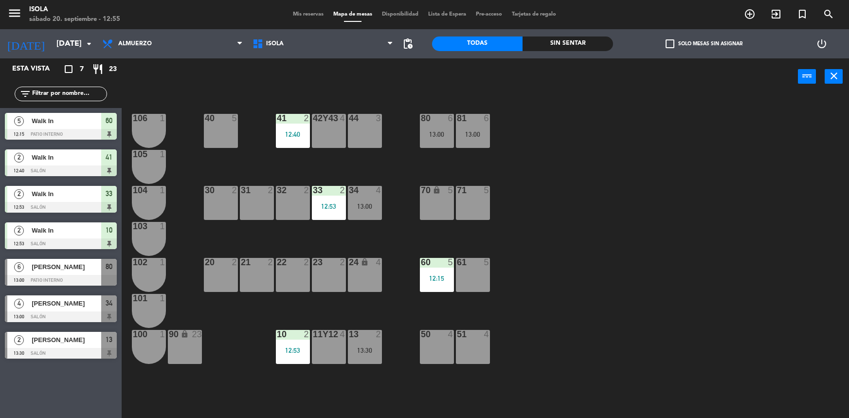 Image resolution: width=849 pixels, height=418 pixels. What do you see at coordinates (802, 14) in the screenshot?
I see `i: turned_in_not` at bounding box center [802, 14].